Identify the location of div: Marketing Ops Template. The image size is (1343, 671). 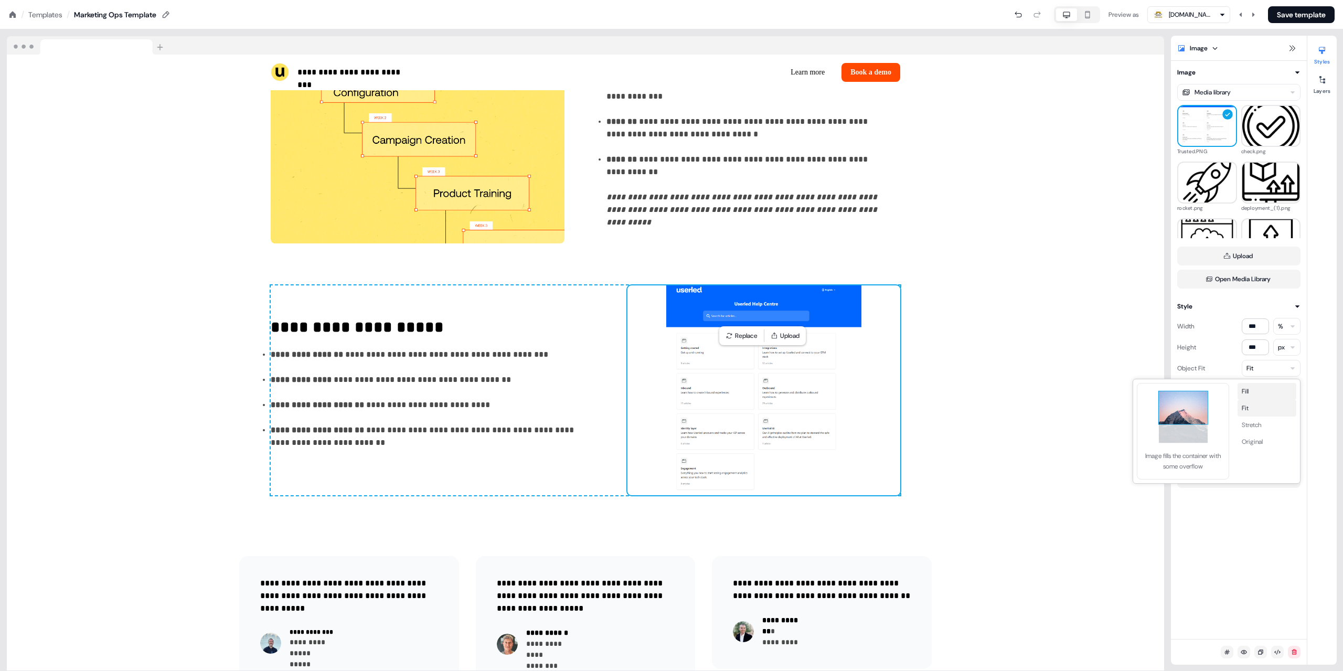
(115, 15).